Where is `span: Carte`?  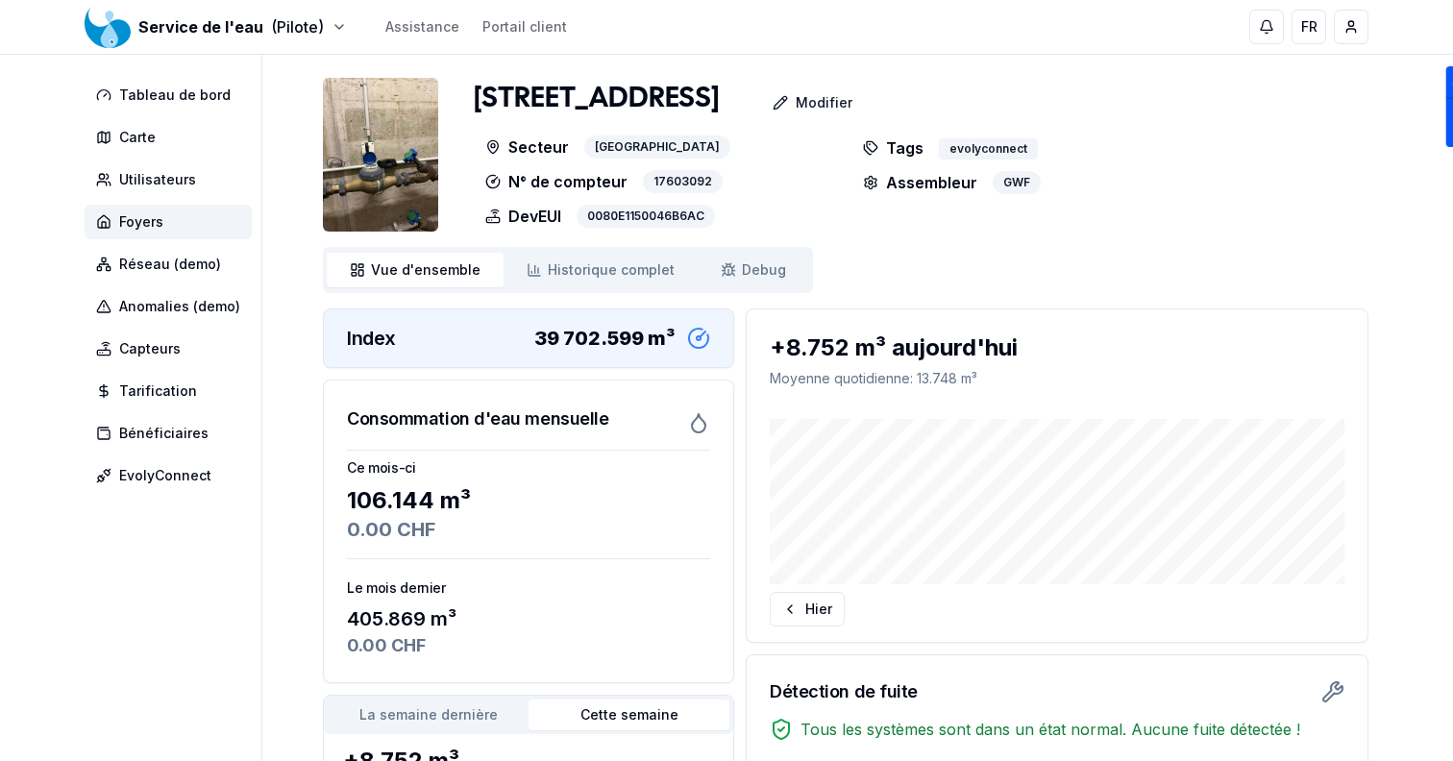
span: Carte is located at coordinates (137, 137).